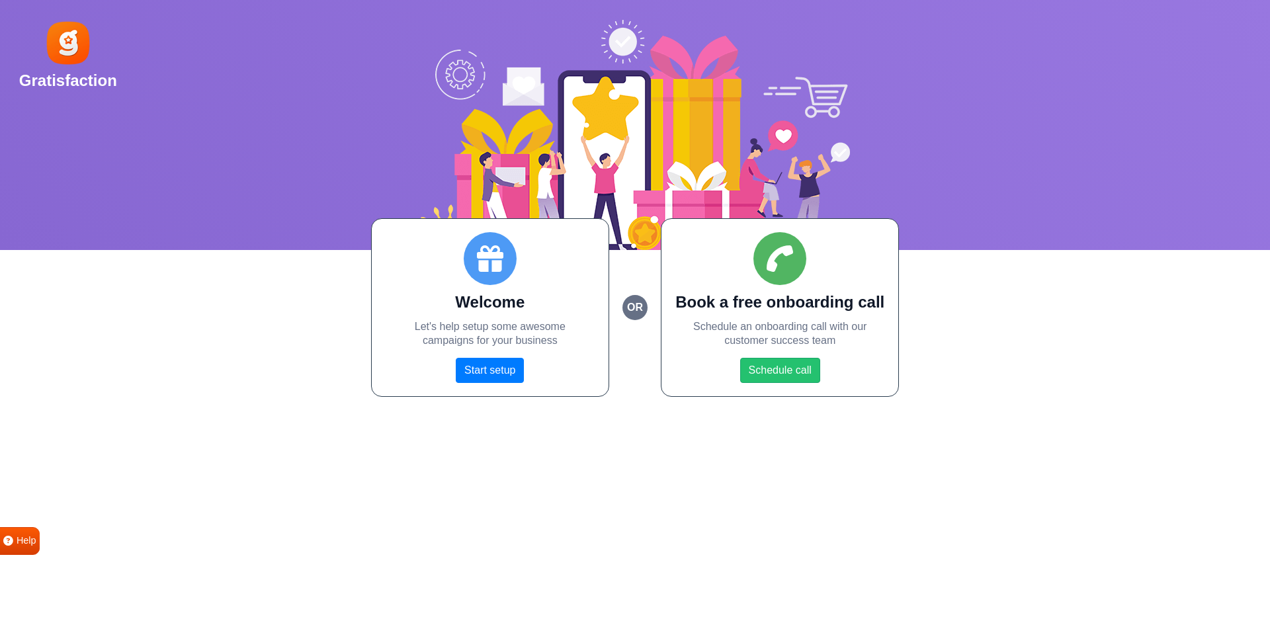 The height and width of the screenshot is (625, 1270). What do you see at coordinates (26, 541) in the screenshot?
I see `span: Help` at bounding box center [26, 541].